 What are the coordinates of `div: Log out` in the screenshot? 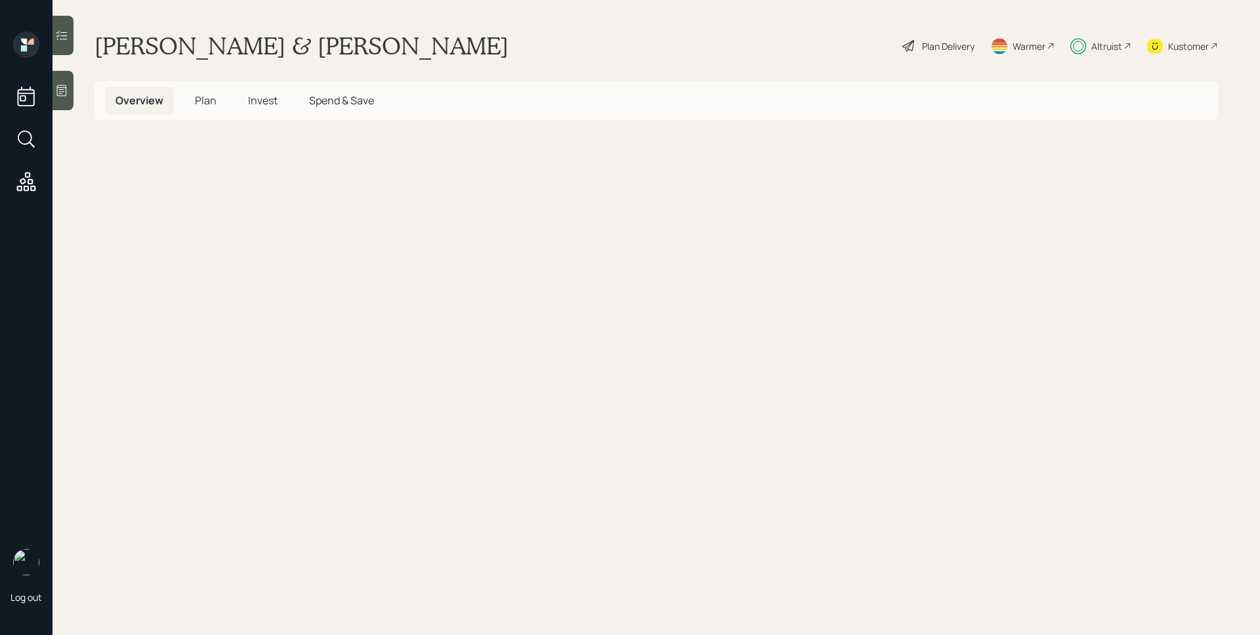 It's located at (26, 597).